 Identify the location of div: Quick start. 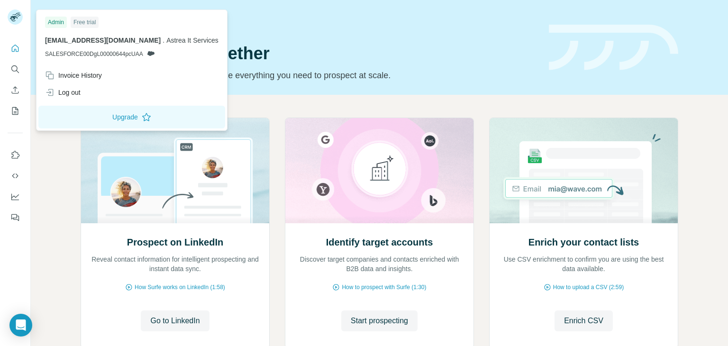
(309, 22).